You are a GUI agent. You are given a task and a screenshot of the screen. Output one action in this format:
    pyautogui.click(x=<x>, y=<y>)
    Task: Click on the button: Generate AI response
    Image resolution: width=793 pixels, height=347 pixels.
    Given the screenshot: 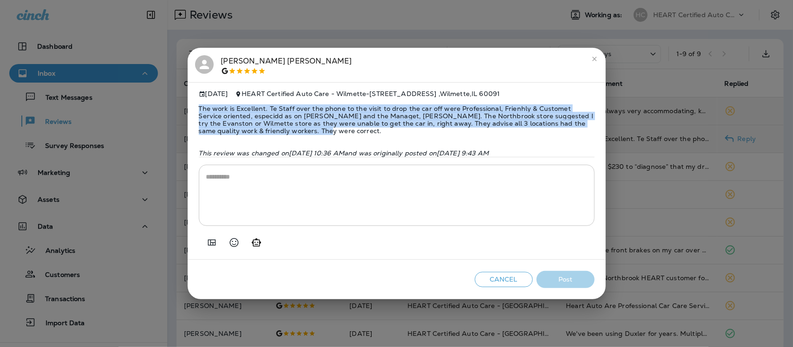 What is the action you would take?
    pyautogui.click(x=256, y=243)
    